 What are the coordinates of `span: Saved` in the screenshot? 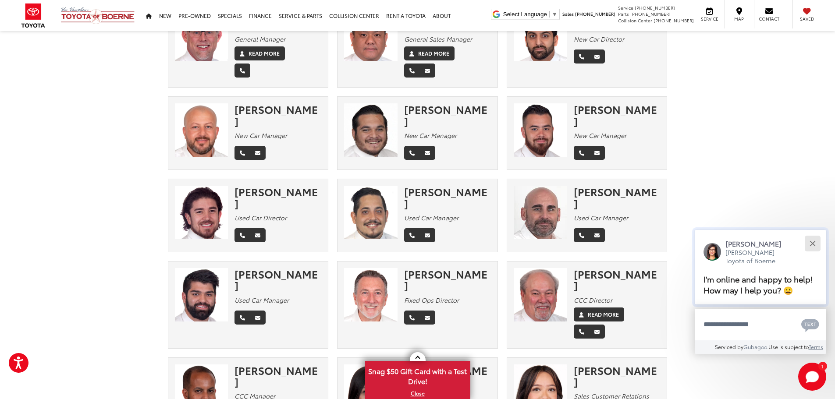 It's located at (807, 19).